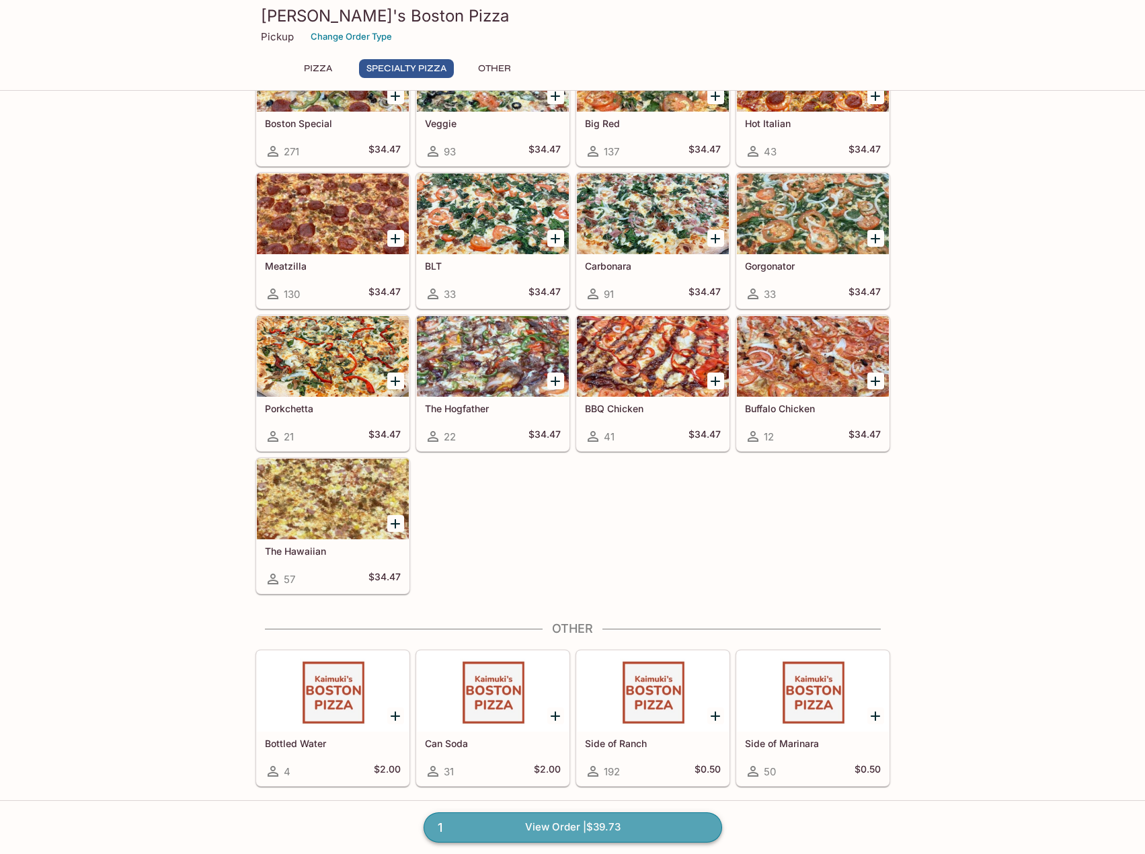  What do you see at coordinates (493, 691) in the screenshot?
I see `div: Can Soda` at bounding box center [493, 691].